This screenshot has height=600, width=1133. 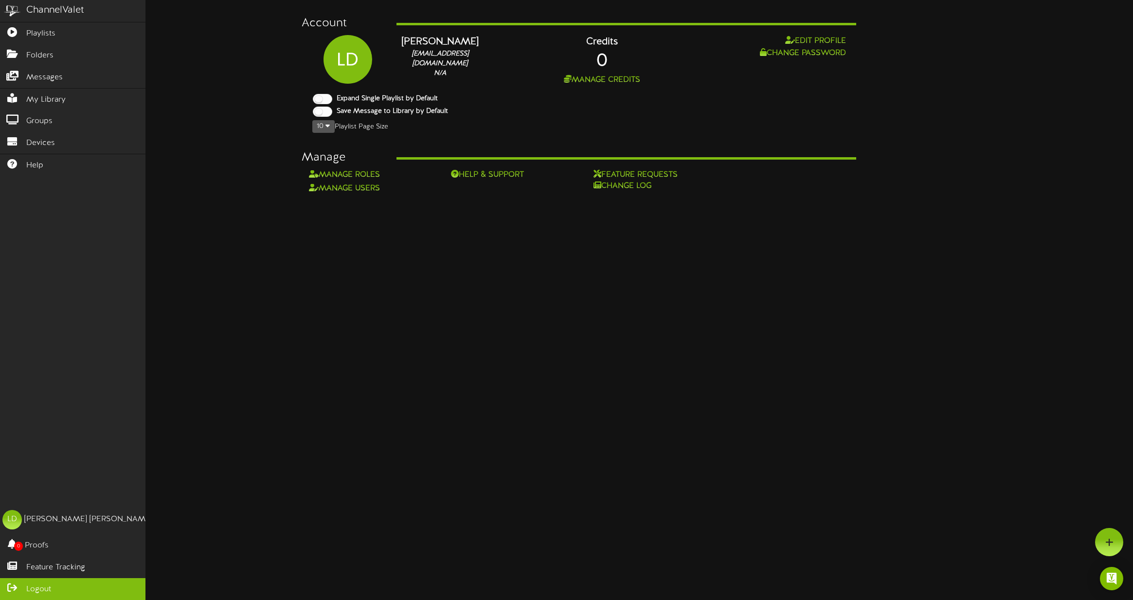 What do you see at coordinates (44, 77) in the screenshot?
I see `span: Messages` at bounding box center [44, 77].